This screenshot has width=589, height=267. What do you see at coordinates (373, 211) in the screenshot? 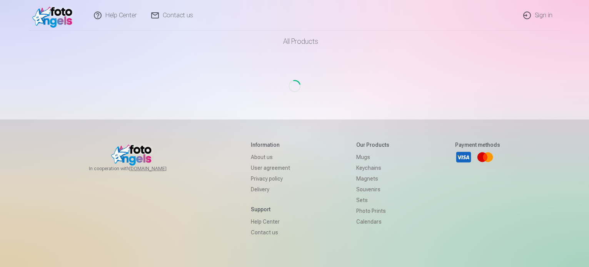
I see `a: Photo prints` at bounding box center [373, 211].